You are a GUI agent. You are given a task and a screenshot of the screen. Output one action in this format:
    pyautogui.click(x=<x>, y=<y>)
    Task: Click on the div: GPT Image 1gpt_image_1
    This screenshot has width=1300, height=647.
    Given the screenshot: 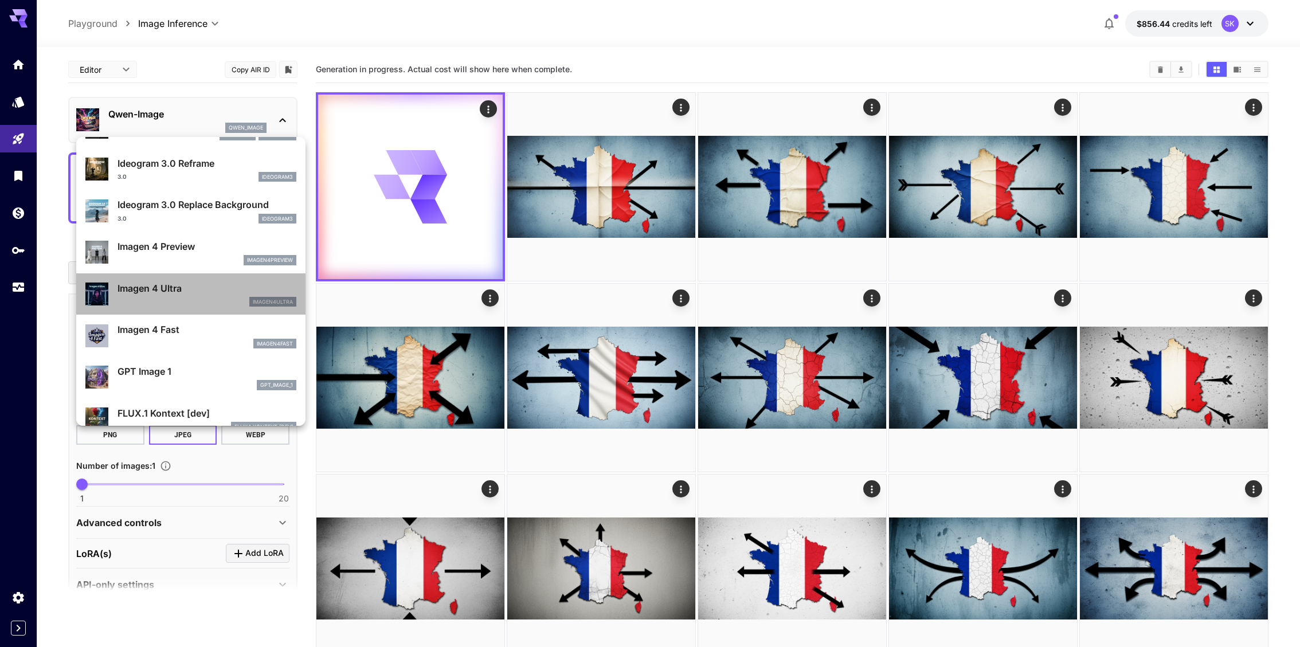 What is the action you would take?
    pyautogui.click(x=191, y=377)
    